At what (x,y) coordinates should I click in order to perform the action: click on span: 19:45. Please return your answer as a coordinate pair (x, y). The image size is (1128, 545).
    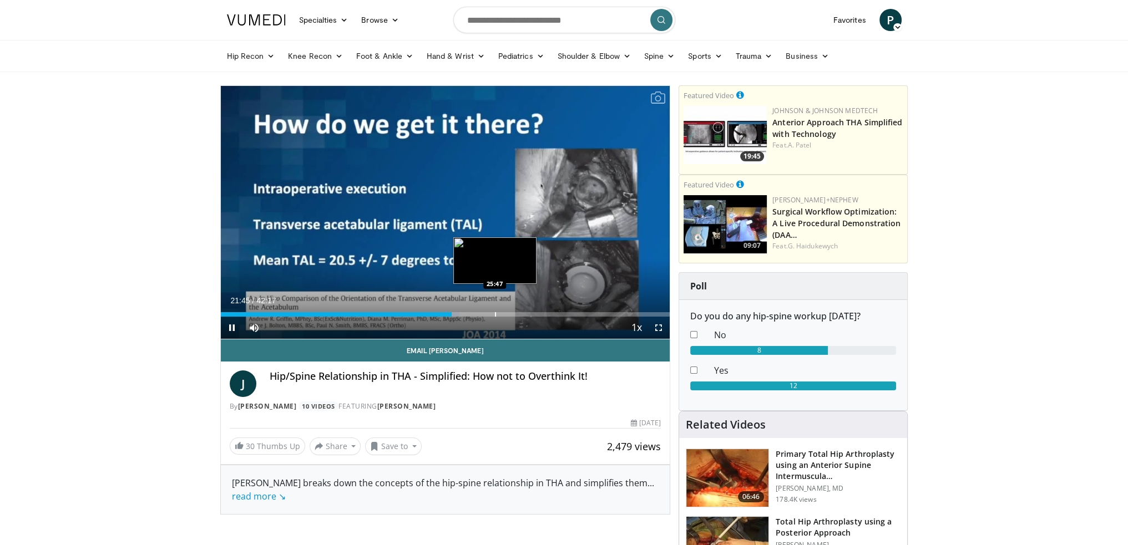
    Looking at the image, I should click on (752, 156).